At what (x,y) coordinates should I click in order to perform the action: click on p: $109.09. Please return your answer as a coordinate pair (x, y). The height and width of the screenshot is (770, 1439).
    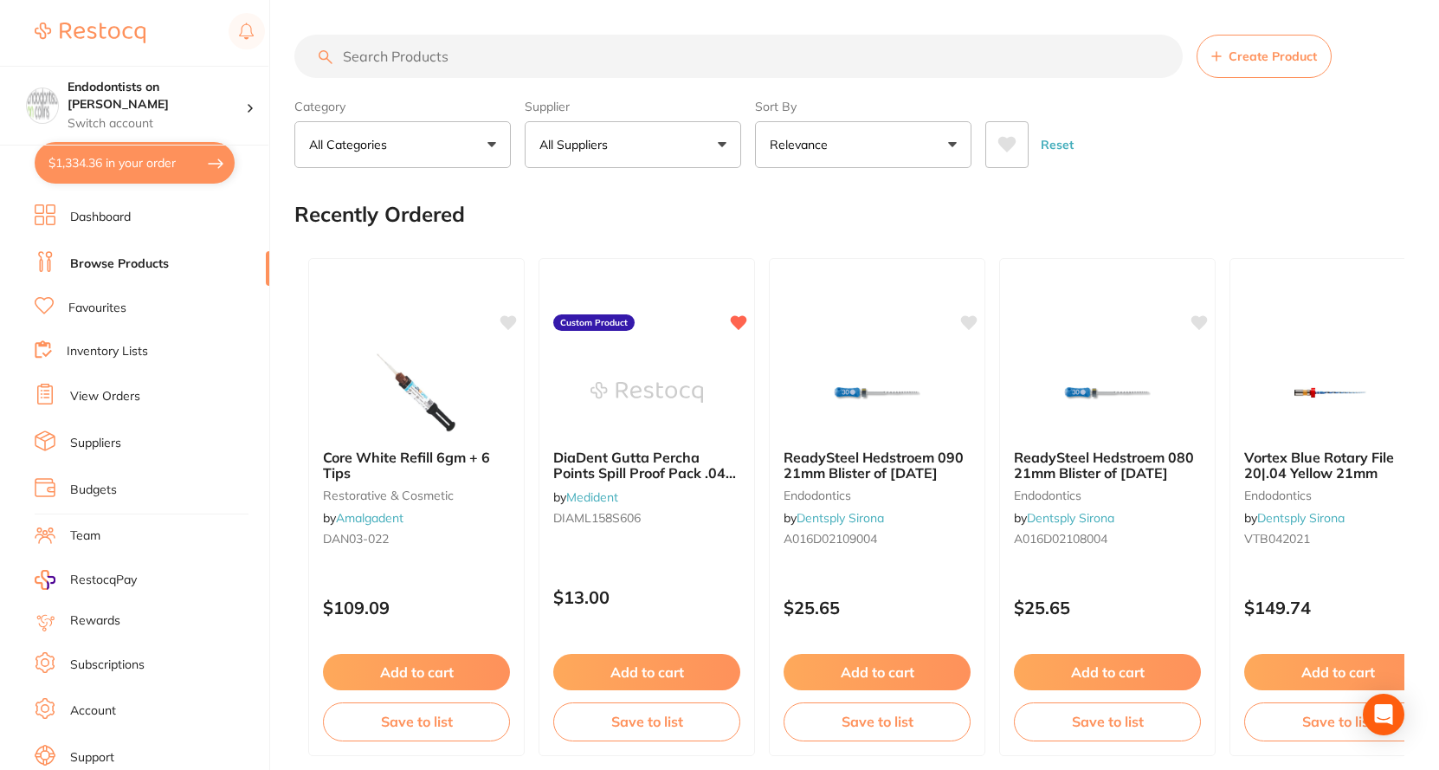
    Looking at the image, I should click on (416, 607).